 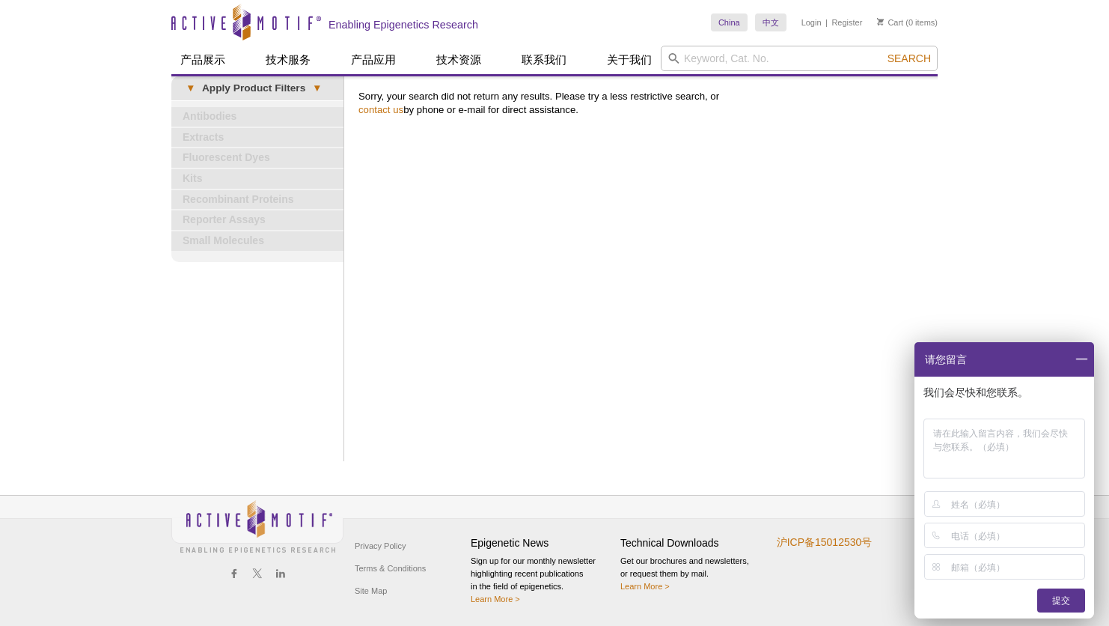 What do you see at coordinates (370, 590) in the screenshot?
I see `a: Site Map` at bounding box center [370, 590].